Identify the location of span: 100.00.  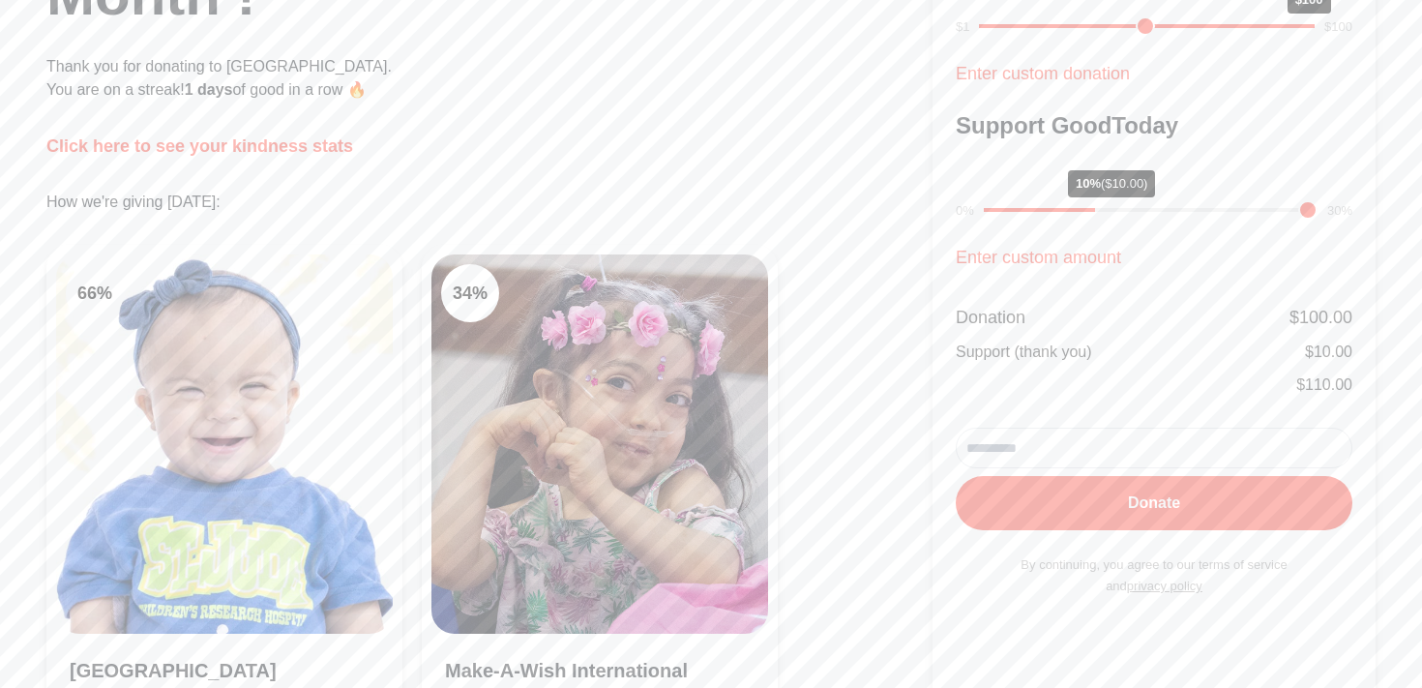
(1326, 317).